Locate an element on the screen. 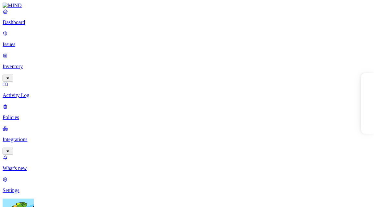 The image size is (374, 207). p: Inventory is located at coordinates (187, 67).